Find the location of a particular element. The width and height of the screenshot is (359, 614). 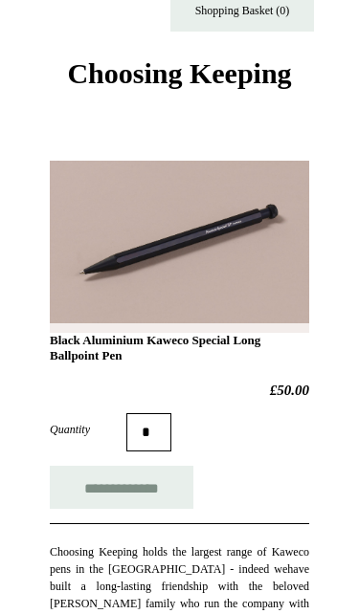

a: Choosing Keeping is located at coordinates (179, 79).